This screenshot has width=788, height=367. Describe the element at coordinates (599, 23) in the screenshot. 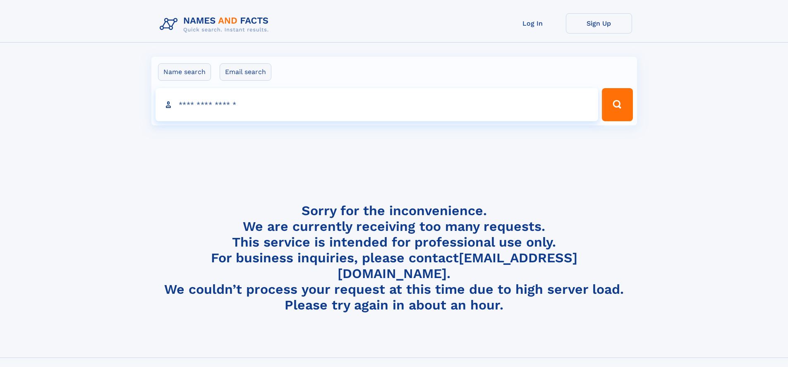

I see `a: Sign Up` at that location.